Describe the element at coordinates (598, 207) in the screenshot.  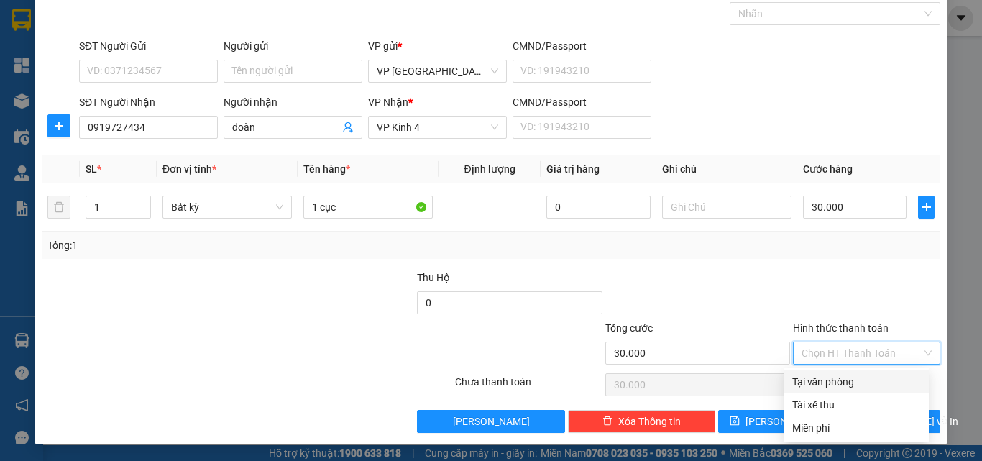
I see `input: 0` at that location.